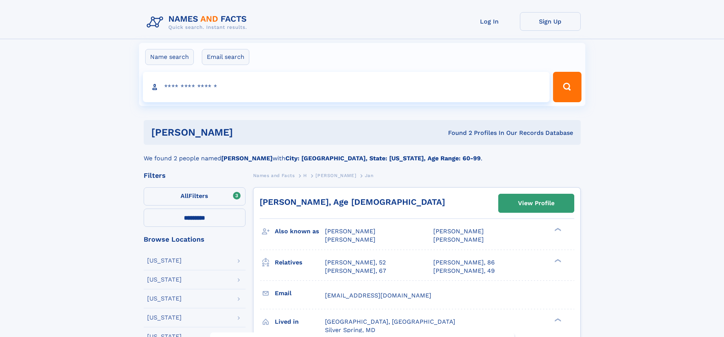 Image resolution: width=724 pixels, height=337 pixels. Describe the element at coordinates (300, 262) in the screenshot. I see `h3: Relatives` at that location.